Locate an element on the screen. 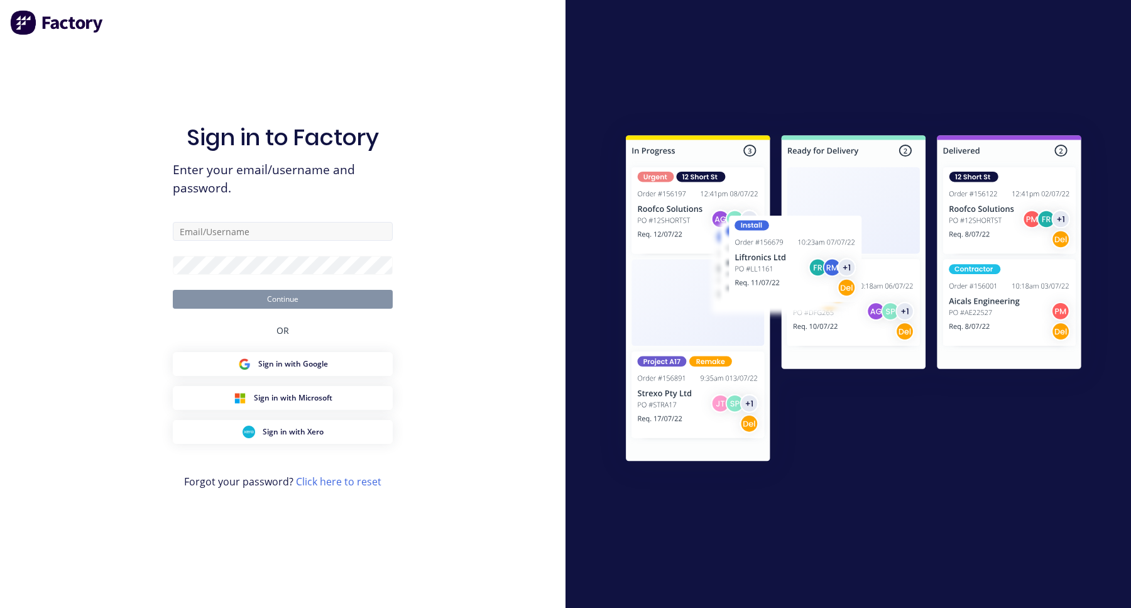  button: Google Sign inSign in with Google is located at coordinates (283, 364).